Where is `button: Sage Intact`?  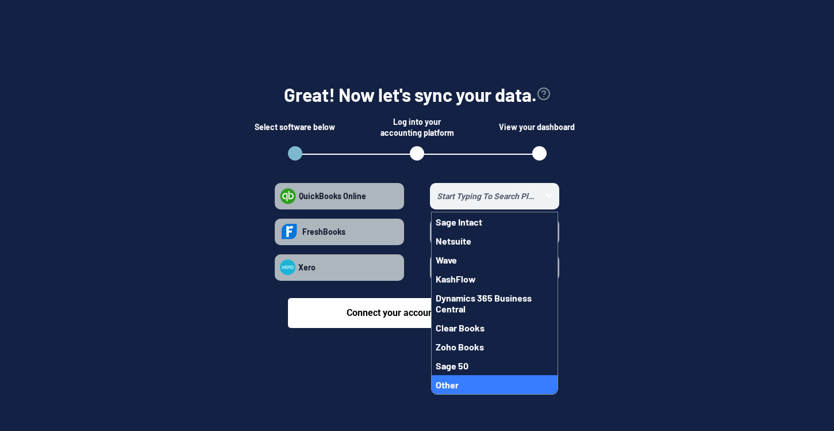 button: Sage Intact is located at coordinates (494, 221).